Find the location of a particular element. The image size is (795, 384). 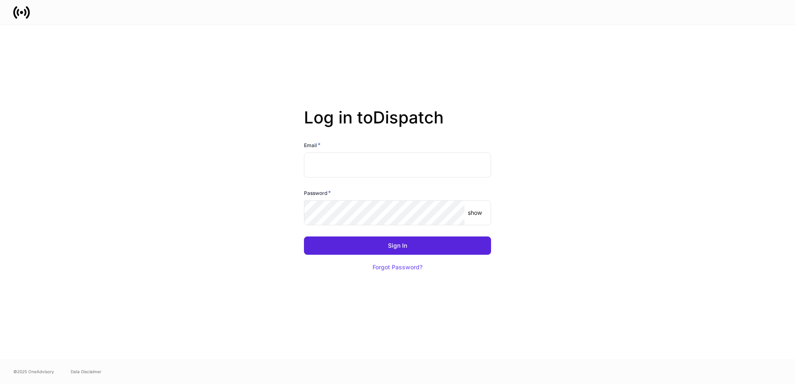

h2: Log in to Dispatch is located at coordinates (397, 124).